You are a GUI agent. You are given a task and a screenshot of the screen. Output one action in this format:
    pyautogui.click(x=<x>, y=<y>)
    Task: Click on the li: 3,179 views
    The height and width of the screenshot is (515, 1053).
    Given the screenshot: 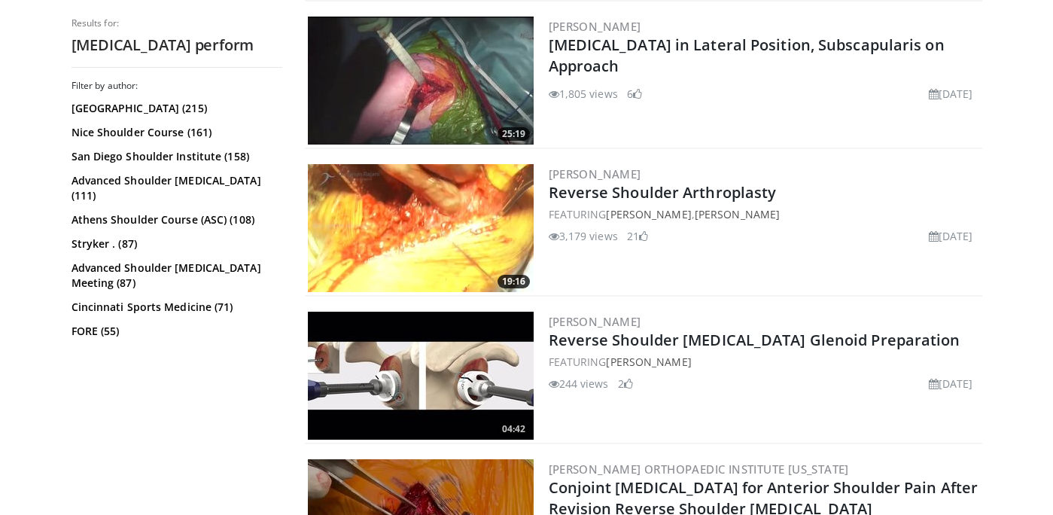 What is the action you would take?
    pyautogui.click(x=583, y=236)
    